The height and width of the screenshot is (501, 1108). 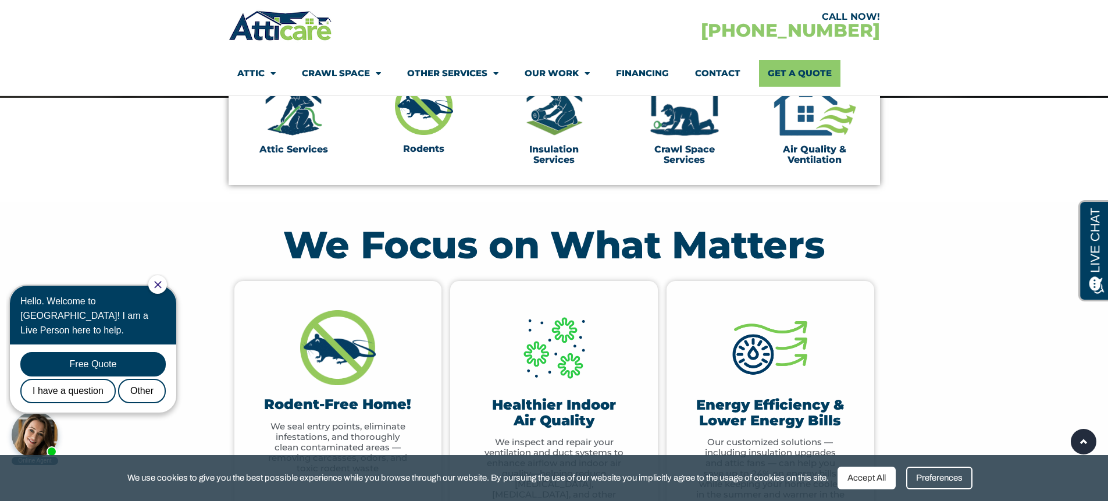 What do you see at coordinates (29, 187) in the screenshot?
I see `div: Online Agent` at bounding box center [29, 187].